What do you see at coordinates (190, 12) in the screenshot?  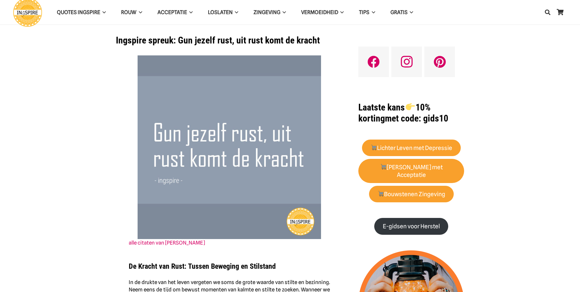 I see `span: Acceptatie Menu` at bounding box center [190, 12].